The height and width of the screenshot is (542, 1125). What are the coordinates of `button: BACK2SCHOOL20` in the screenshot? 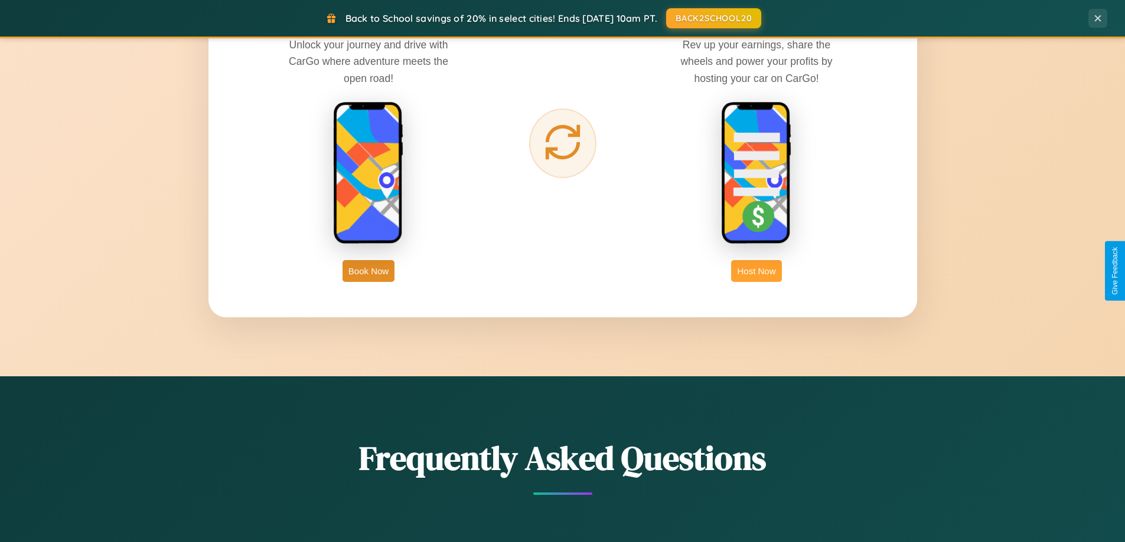 It's located at (713, 18).